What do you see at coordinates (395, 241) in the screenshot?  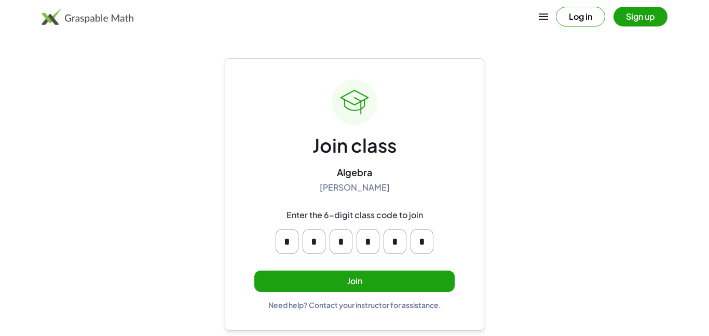 I see `input: Please enter OTP character 5` at bounding box center [395, 241].